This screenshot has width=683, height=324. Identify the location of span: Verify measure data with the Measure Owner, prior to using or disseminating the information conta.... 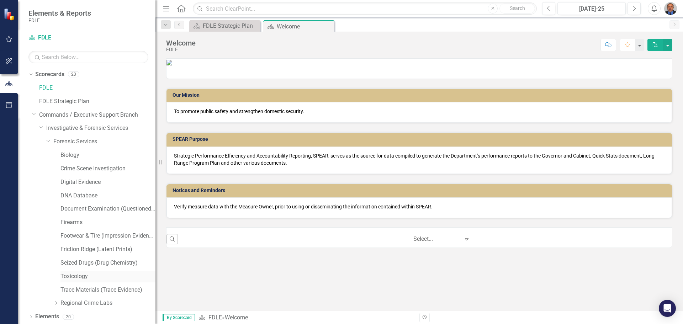
(303, 207).